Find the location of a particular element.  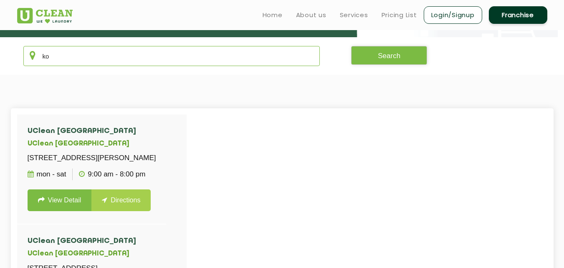

p: 9:00 AM - 8:00 PM is located at coordinates (112, 174).